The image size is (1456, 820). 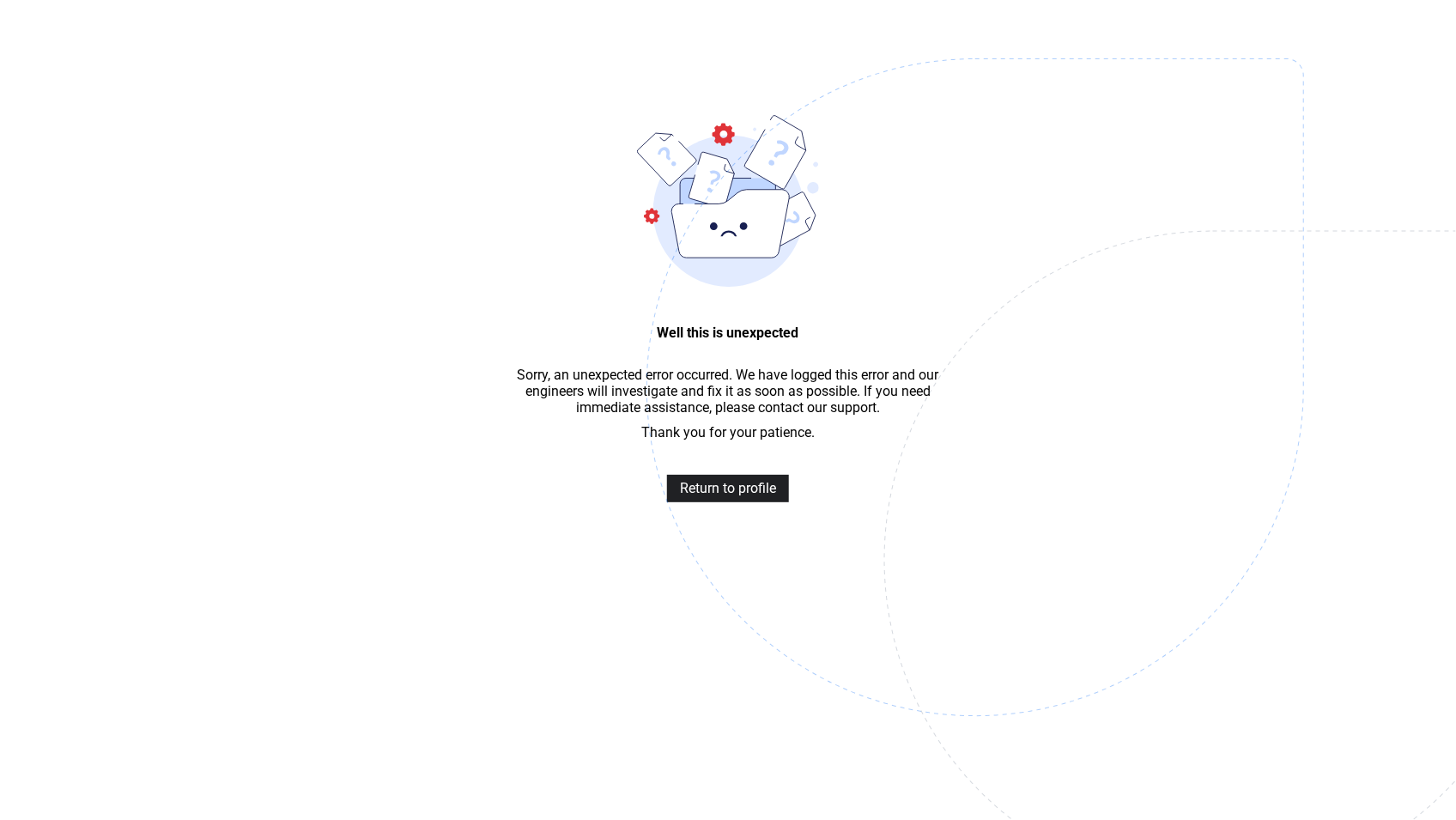 I want to click on img: error-bound.9d27ae2af7d8ffd69f21ced9f822e0fd.svg, so click(x=728, y=201).